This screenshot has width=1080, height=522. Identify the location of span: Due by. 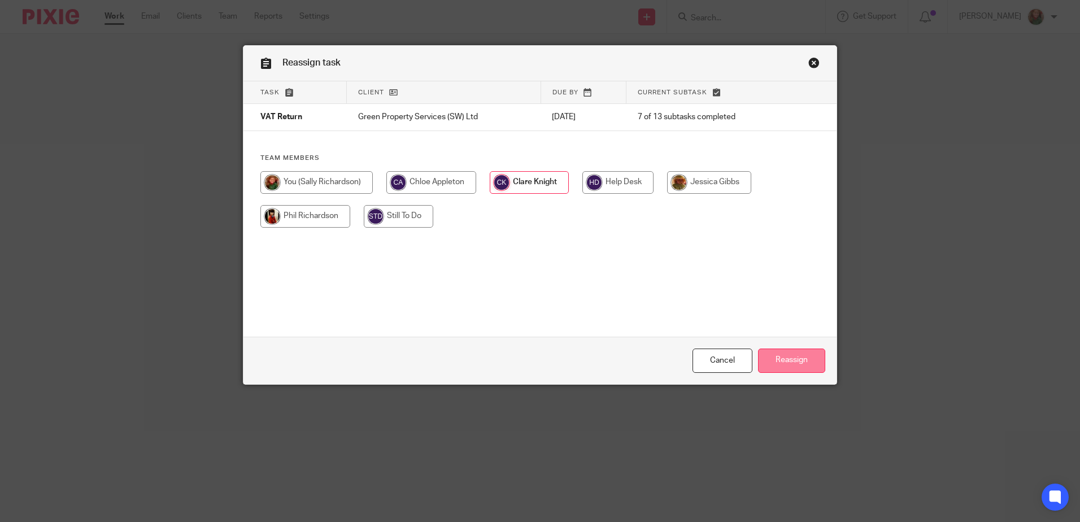
(565, 92).